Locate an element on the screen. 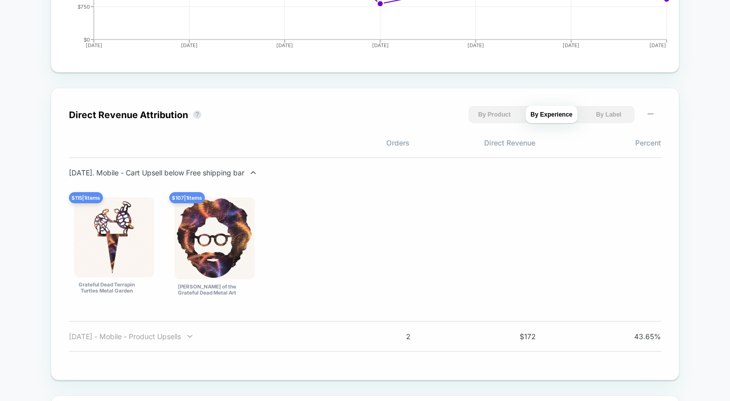 The width and height of the screenshot is (730, 401). span: Direct Revenue is located at coordinates (472, 142).